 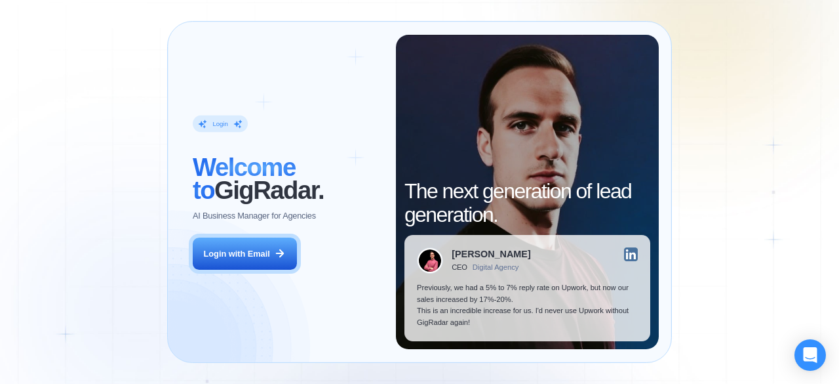 I want to click on button: Login with Email, so click(x=245, y=254).